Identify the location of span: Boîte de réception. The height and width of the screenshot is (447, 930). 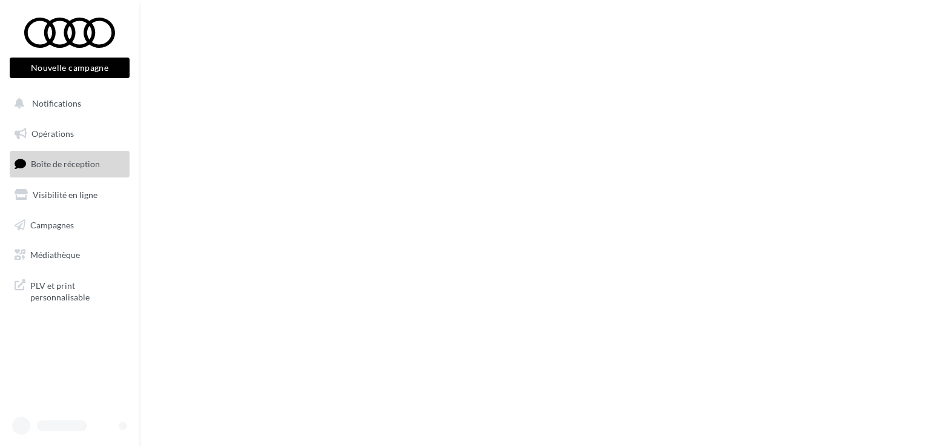
(65, 164).